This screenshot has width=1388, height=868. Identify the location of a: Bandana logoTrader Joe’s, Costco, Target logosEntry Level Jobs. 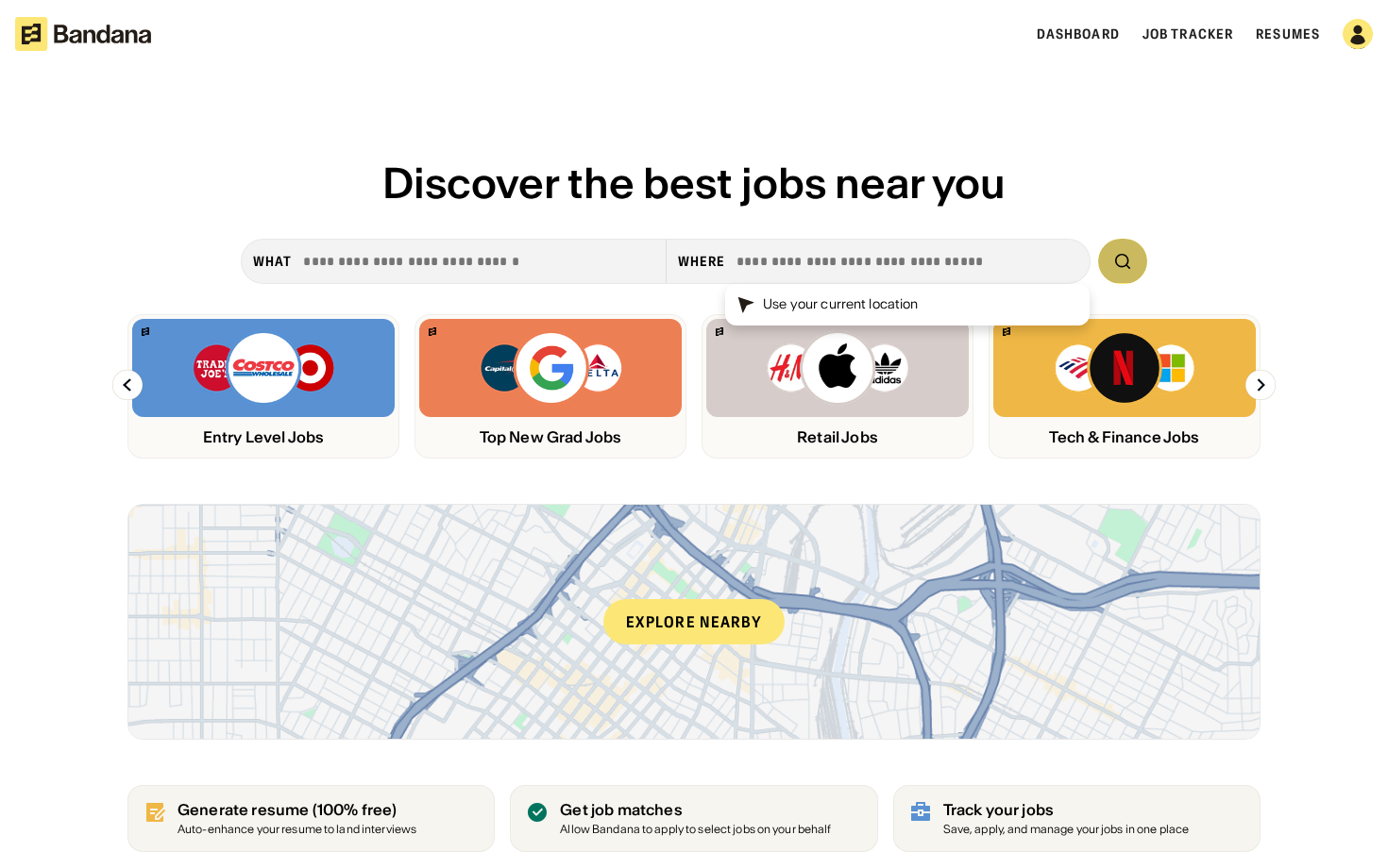
(264, 386).